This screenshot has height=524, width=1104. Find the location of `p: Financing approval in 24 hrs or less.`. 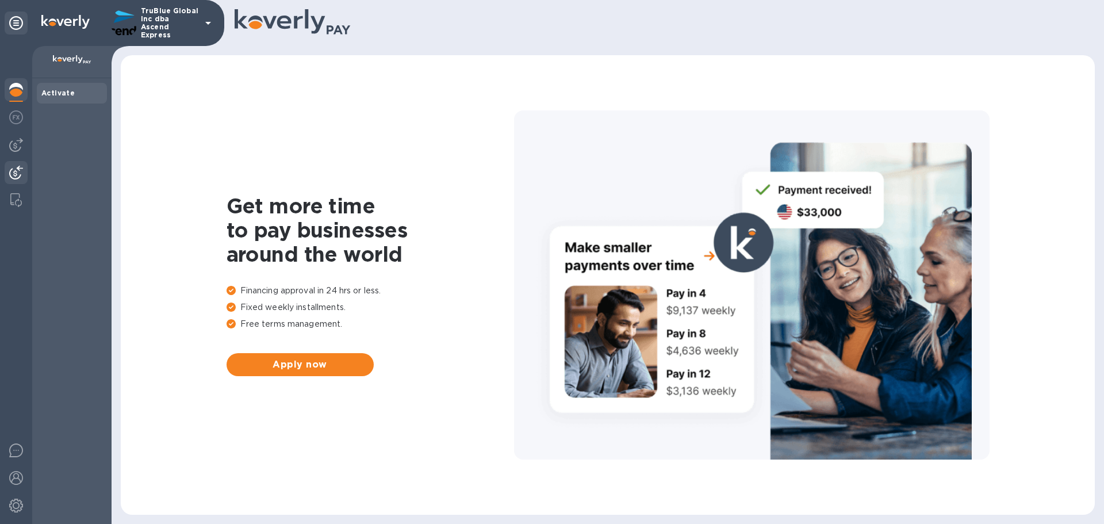

p: Financing approval in 24 hrs or less. is located at coordinates (370, 290).